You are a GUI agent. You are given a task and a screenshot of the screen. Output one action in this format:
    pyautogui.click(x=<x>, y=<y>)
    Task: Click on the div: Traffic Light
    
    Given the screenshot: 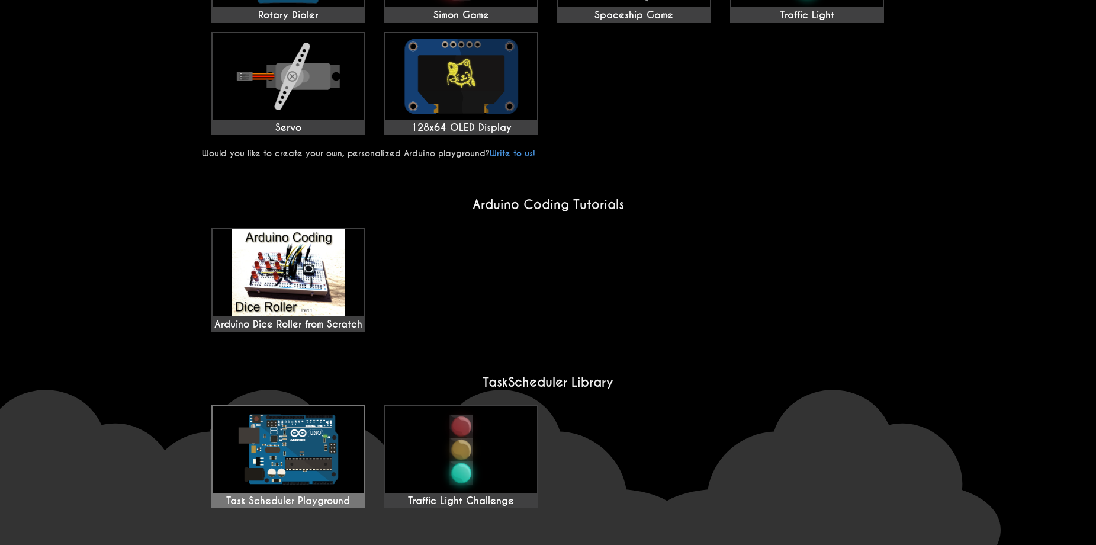 What is the action you would take?
    pyautogui.click(x=807, y=15)
    